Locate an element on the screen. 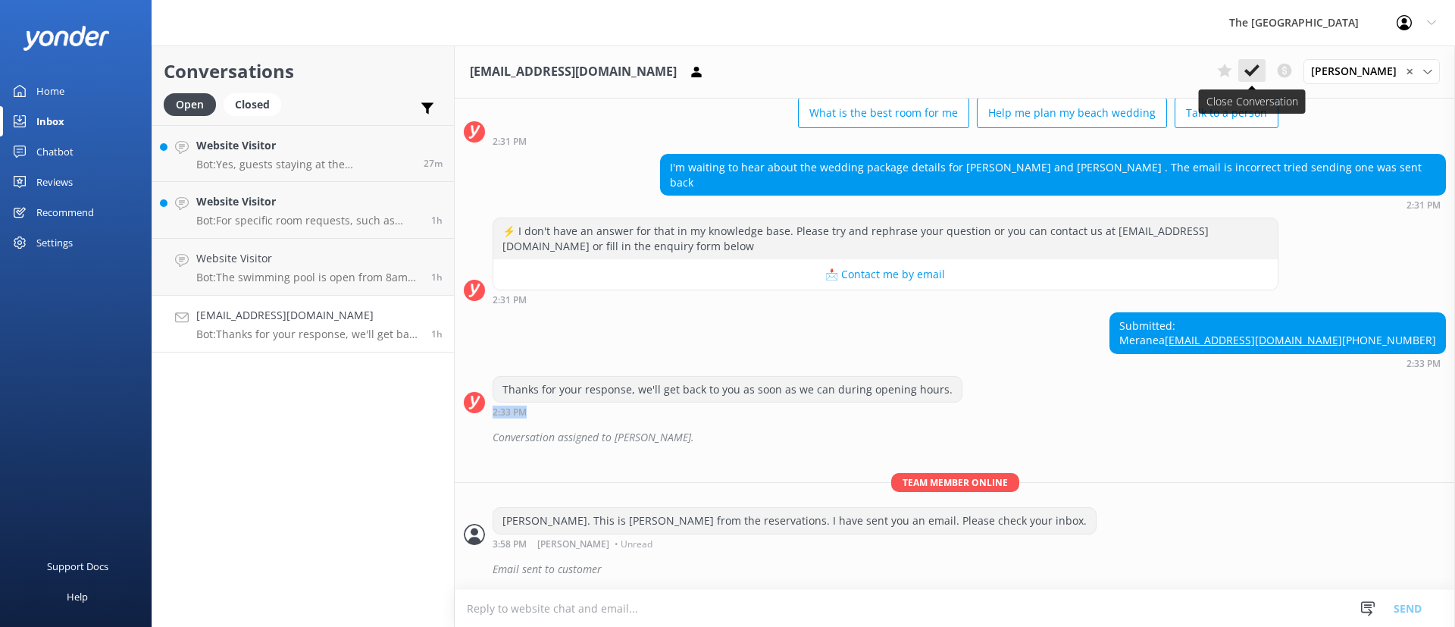 The height and width of the screenshot is (627, 1455). div: Email sent to customer is located at coordinates (970, 569).